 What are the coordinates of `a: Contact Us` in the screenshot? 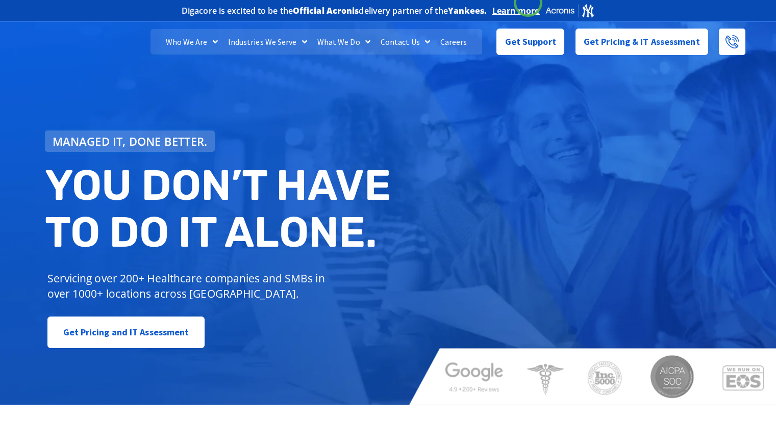 It's located at (405, 42).